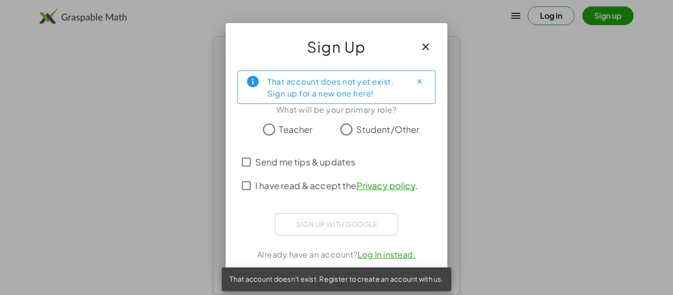  What do you see at coordinates (419, 82) in the screenshot?
I see `button: Close` at bounding box center [419, 82].